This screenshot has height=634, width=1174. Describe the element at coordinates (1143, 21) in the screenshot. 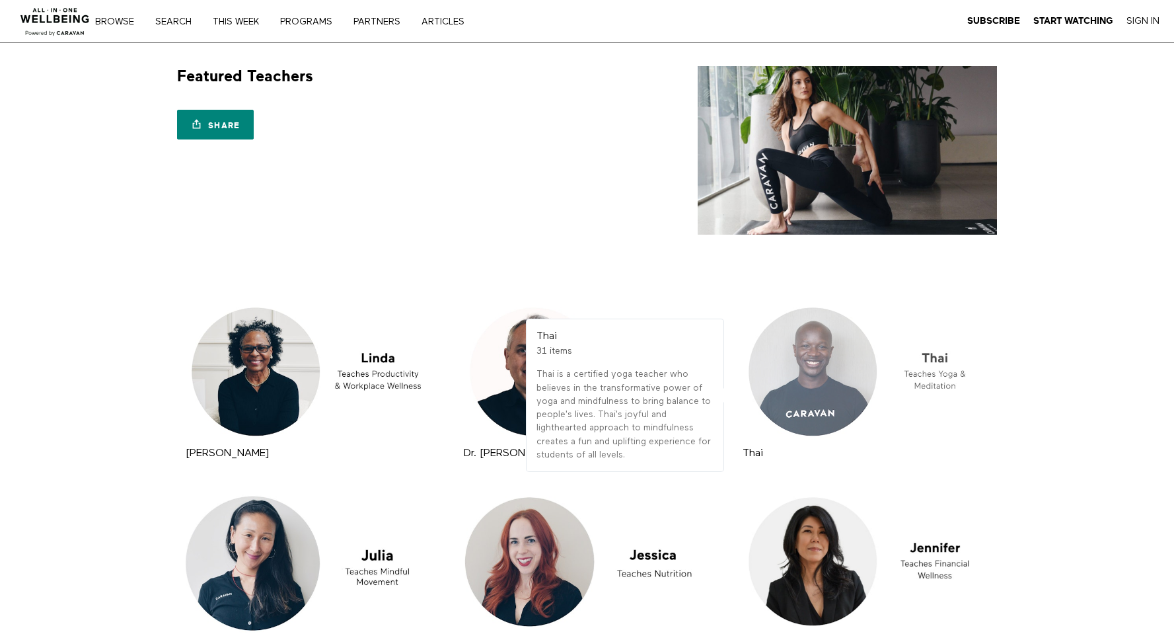

I see `a: Sign In` at that location.